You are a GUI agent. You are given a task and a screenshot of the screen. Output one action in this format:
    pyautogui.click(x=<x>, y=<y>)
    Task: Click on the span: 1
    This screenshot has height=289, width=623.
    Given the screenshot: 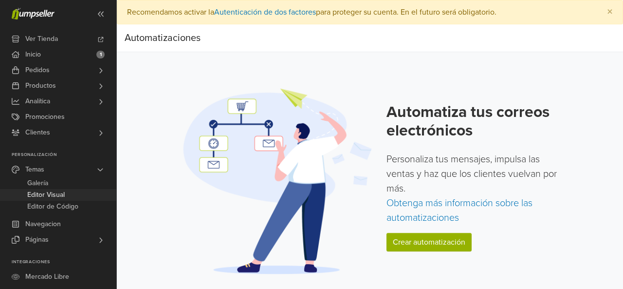 What is the action you would take?
    pyautogui.click(x=100, y=55)
    